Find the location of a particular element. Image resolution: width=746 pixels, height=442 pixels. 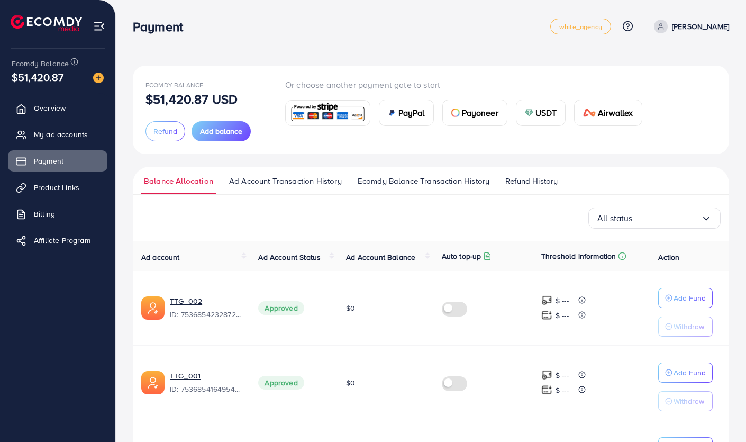

a: Affiliate Program is located at coordinates (58, 240).